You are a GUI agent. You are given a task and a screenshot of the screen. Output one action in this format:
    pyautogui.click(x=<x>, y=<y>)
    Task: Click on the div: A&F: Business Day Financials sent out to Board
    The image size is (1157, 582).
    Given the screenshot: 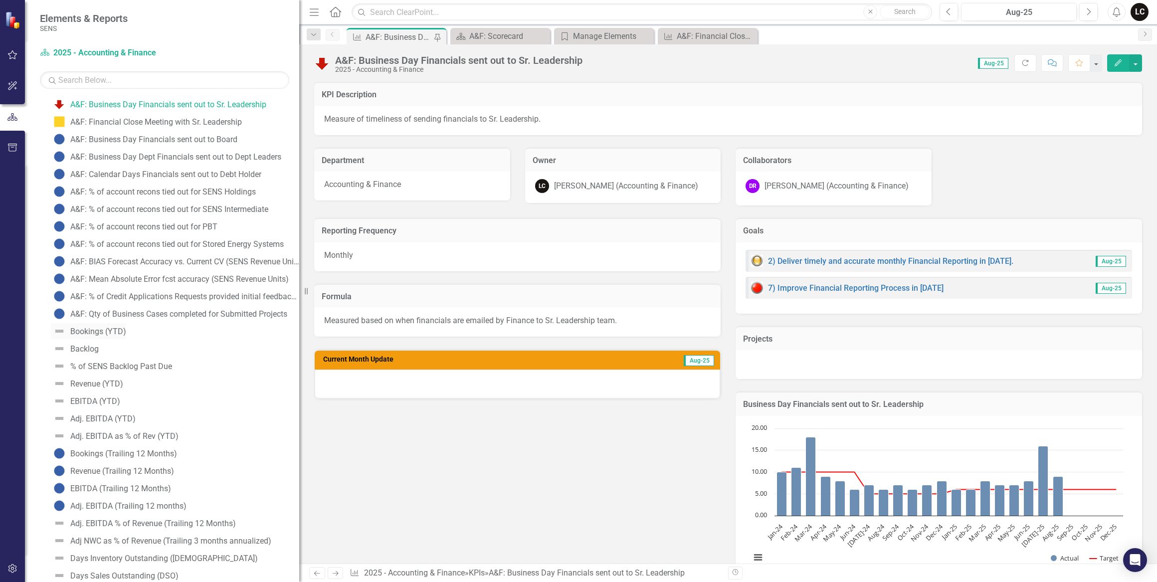 What is the action you would take?
    pyautogui.click(x=154, y=140)
    